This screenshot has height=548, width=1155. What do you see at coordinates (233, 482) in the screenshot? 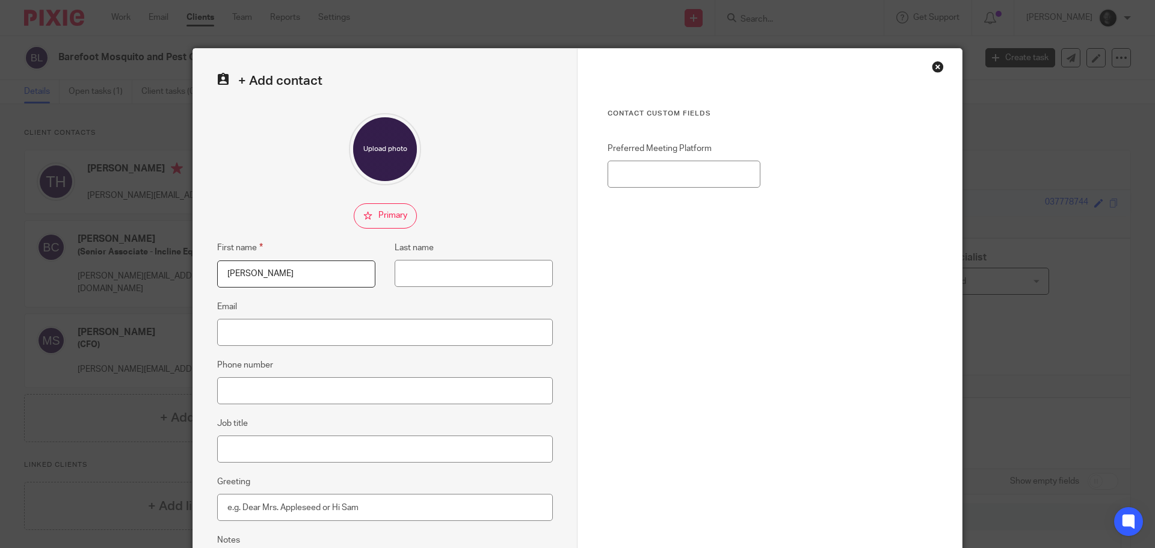
I see `label: Greeting` at bounding box center [233, 482].